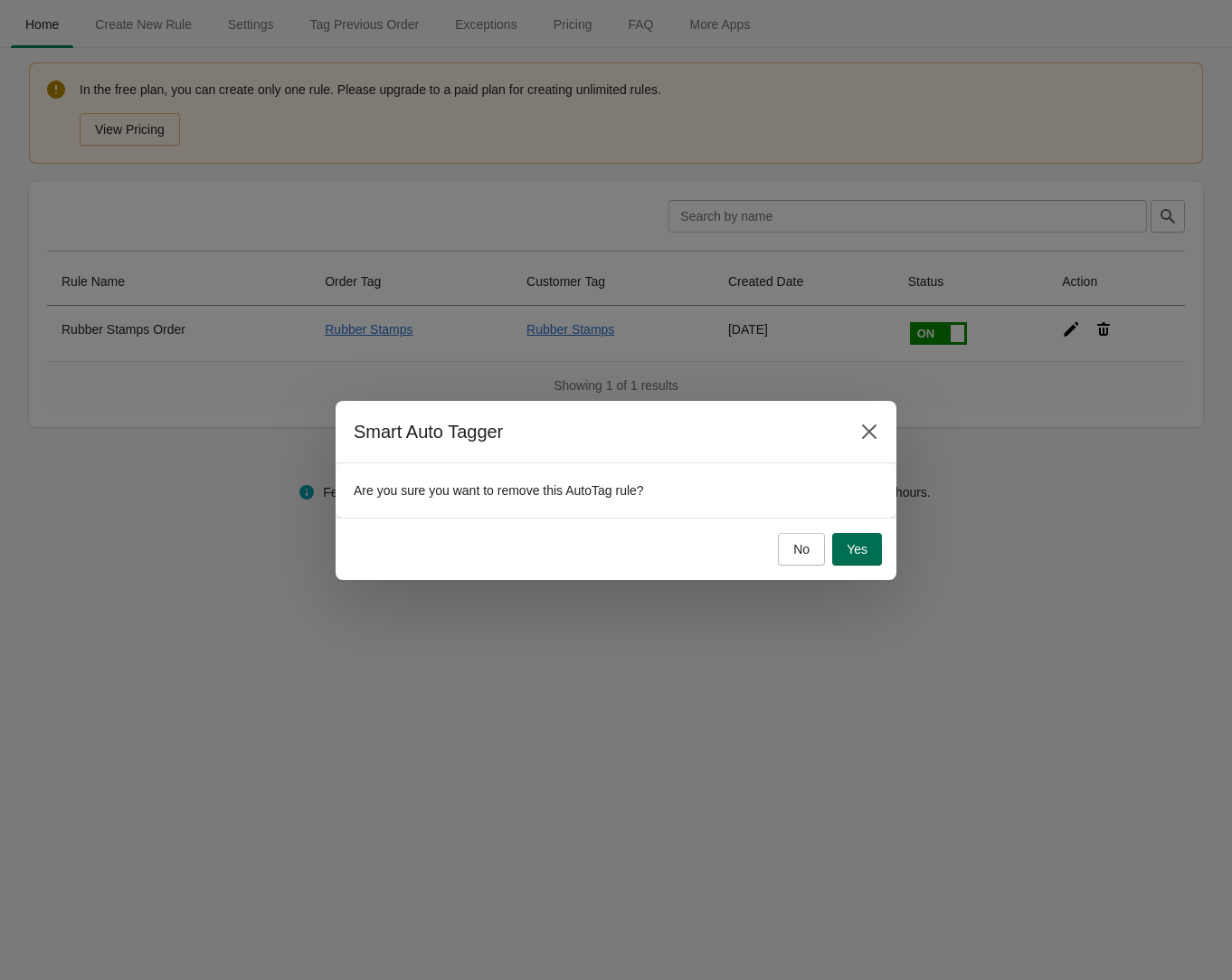 The height and width of the screenshot is (980, 1232). What do you see at coordinates (616, 490) in the screenshot?
I see `p: Are you sure you want to remove this AutoTag rule?` at bounding box center [616, 490].